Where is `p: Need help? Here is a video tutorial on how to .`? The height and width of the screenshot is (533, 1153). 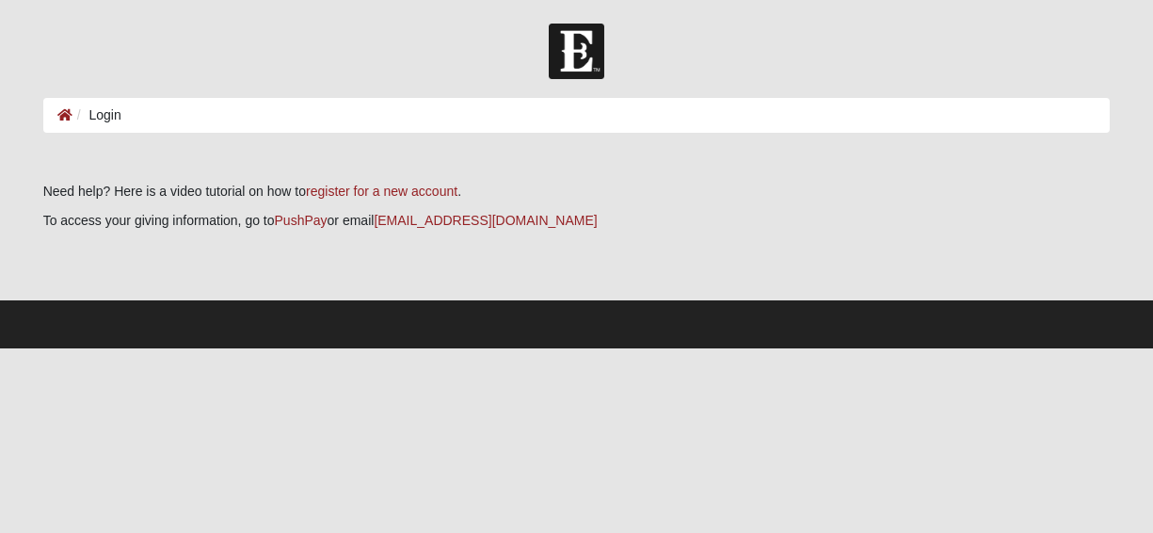 p: Need help? Here is a video tutorial on how to . is located at coordinates (577, 191).